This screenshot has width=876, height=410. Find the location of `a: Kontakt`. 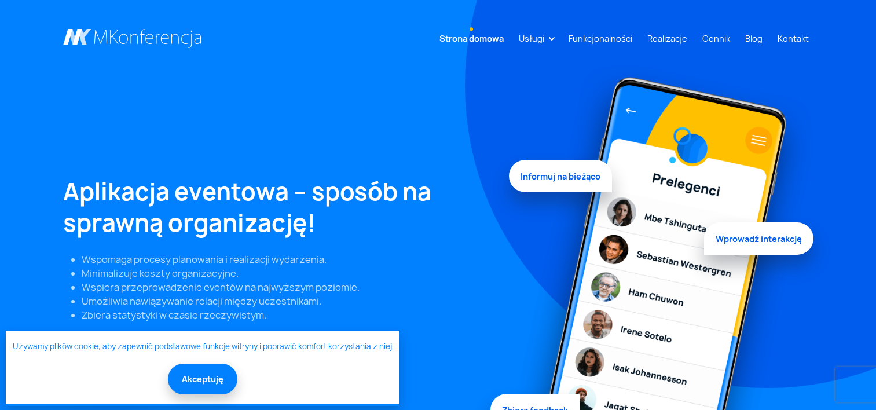

a: Kontakt is located at coordinates (793, 38).